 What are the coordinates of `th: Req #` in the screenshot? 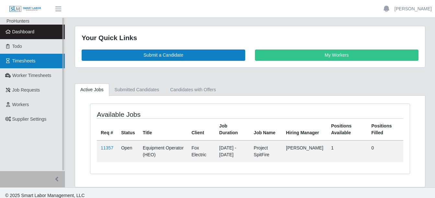 It's located at (107, 129).